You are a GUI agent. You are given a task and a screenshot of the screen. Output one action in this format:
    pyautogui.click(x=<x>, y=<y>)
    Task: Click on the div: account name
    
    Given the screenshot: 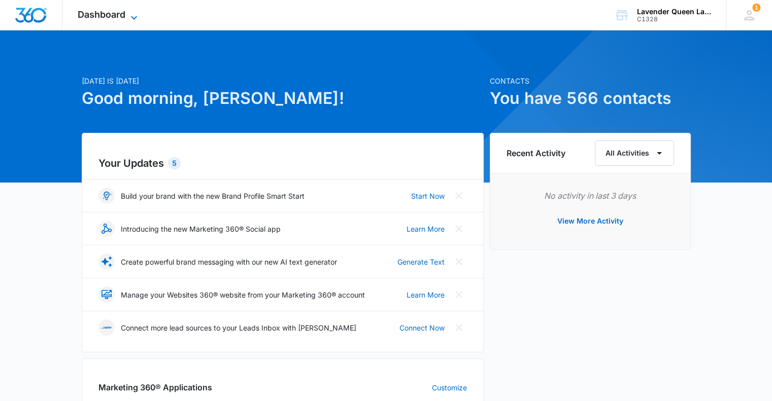 What is the action you would take?
    pyautogui.click(x=674, y=12)
    